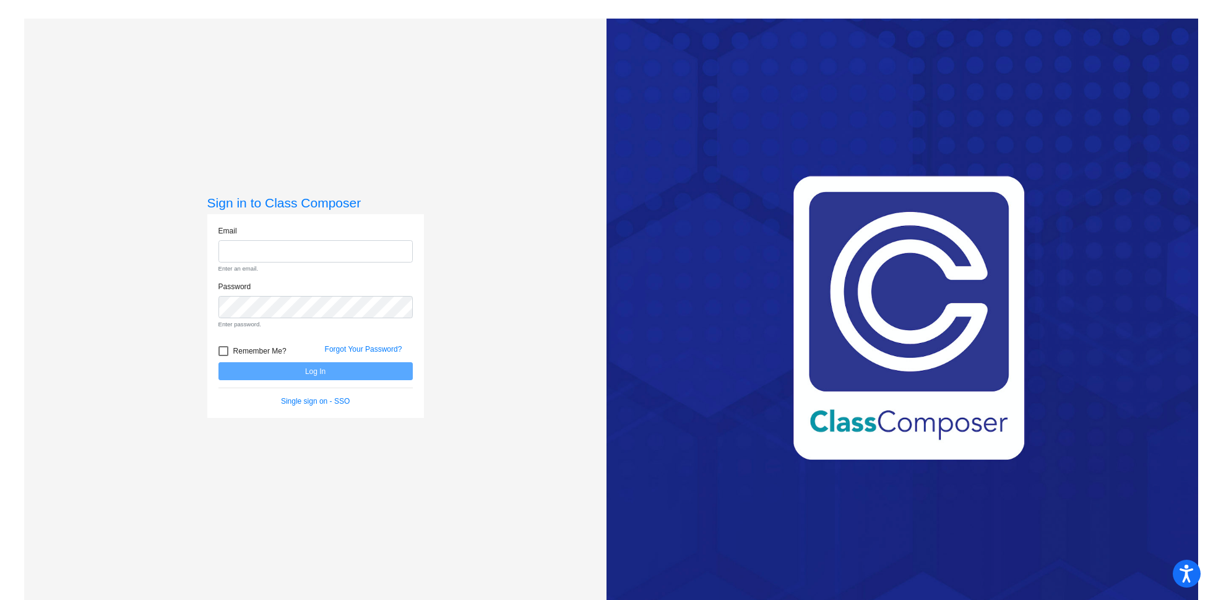 This screenshot has width=1213, height=600. Describe the element at coordinates (260, 351) in the screenshot. I see `span: Remember Me?` at that location.